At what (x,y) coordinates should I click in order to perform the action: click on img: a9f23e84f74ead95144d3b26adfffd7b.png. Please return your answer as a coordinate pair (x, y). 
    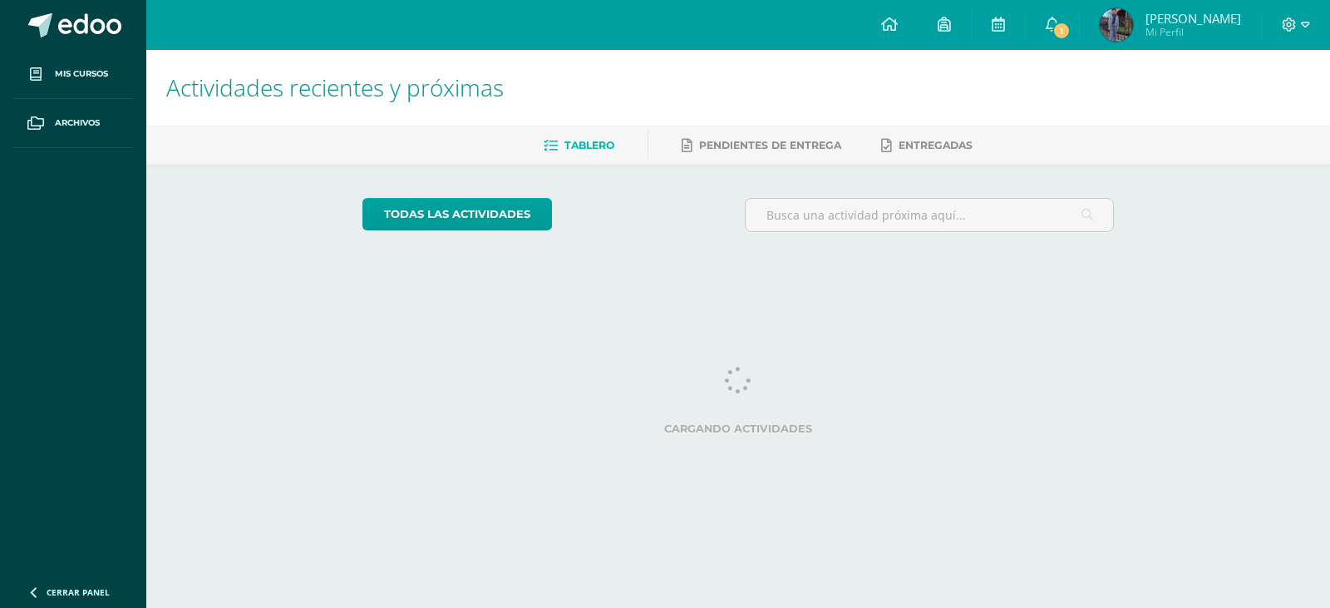
    Looking at the image, I should click on (1116, 25).